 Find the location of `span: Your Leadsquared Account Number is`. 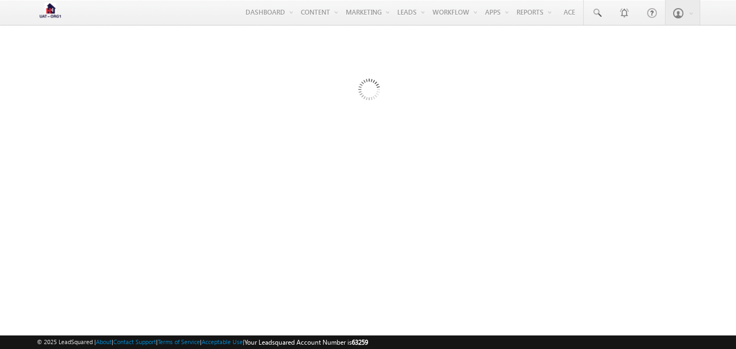

span: Your Leadsquared Account Number is is located at coordinates (306, 342).